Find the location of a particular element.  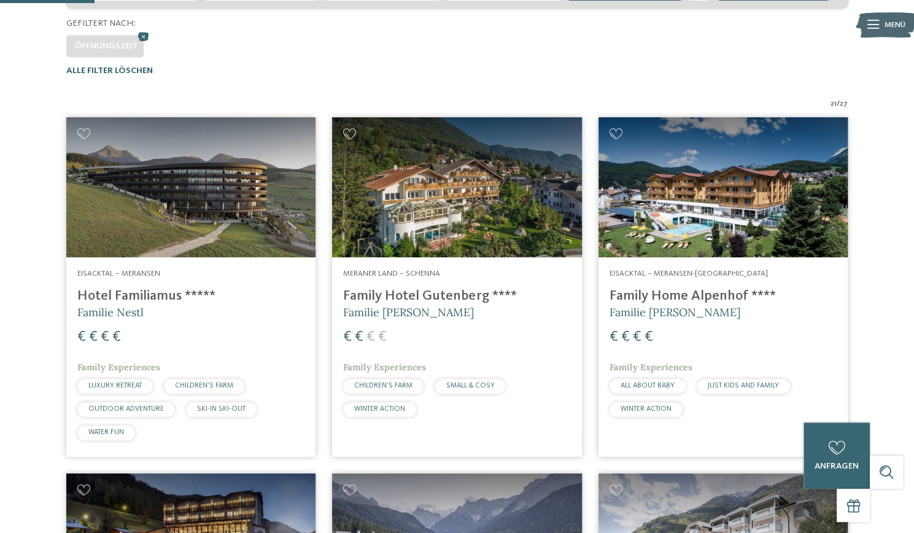

a: Familienhotels gesucht? Hier findet ihr die besten! Meraner Land – Schenna Family Hotel Gutenberg... is located at coordinates (457, 287).